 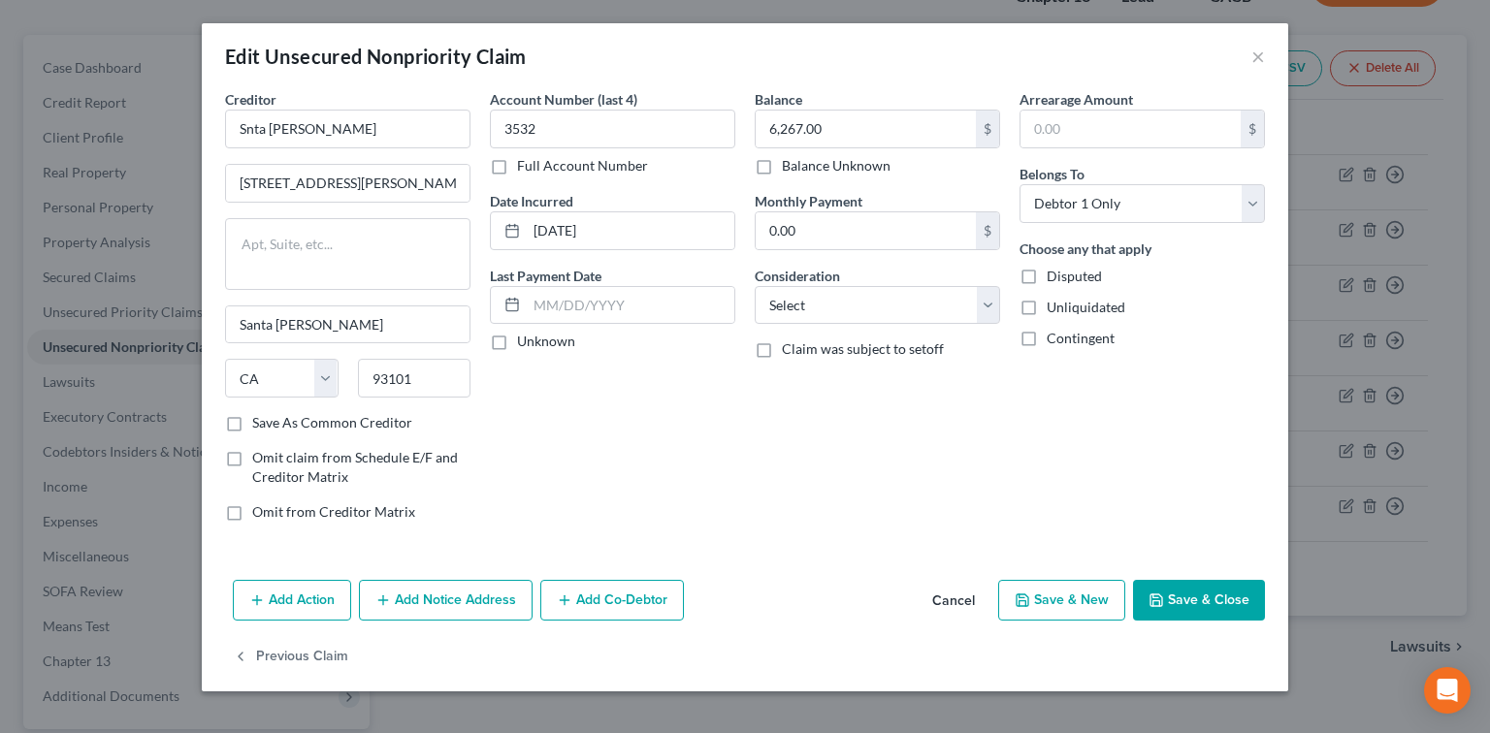 What do you see at coordinates (290, 657) in the screenshot?
I see `button: Previous Claim` at bounding box center [290, 657].